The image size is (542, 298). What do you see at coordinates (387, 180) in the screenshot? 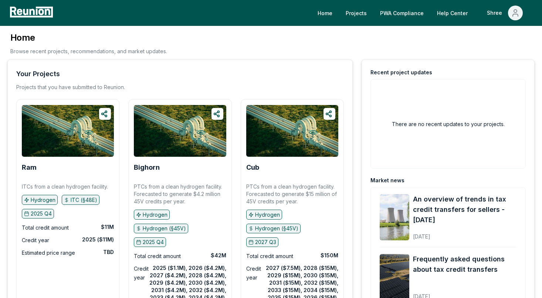
I see `div: Market news` at bounding box center [387, 180].